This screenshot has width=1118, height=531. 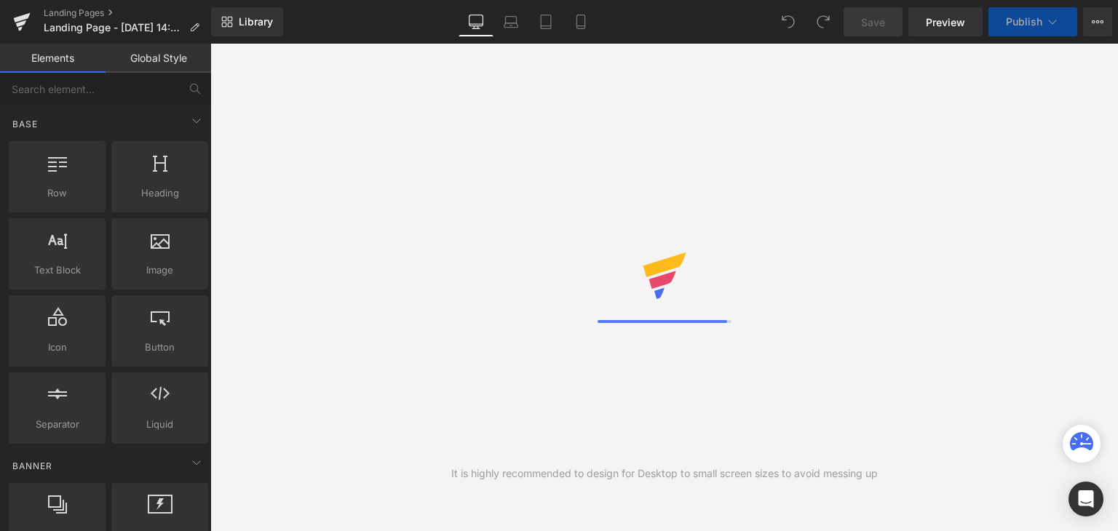 What do you see at coordinates (1024, 22) in the screenshot?
I see `span: Publish` at bounding box center [1024, 22].